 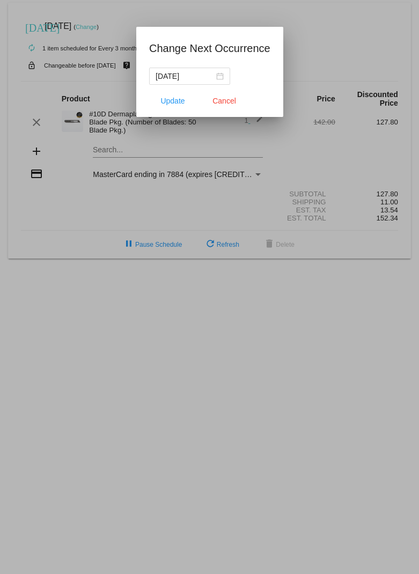 What do you see at coordinates (184, 76) in the screenshot?
I see `input: Select date` at bounding box center [184, 76].